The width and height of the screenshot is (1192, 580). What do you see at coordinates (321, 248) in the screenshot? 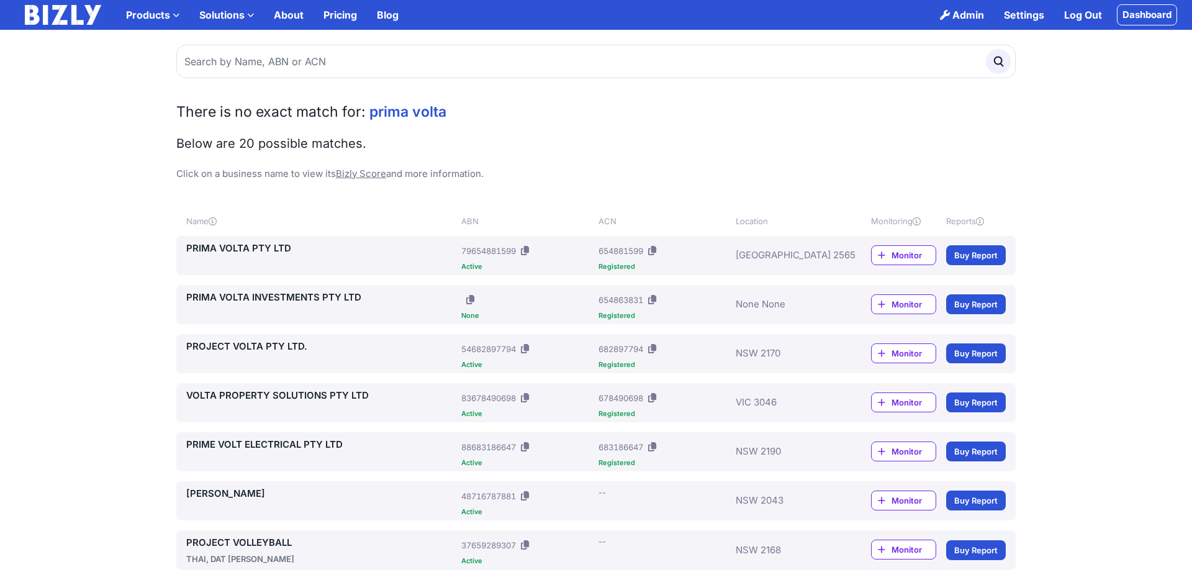
I see `a: PRIMA VOLTA PTY LTD` at bounding box center [321, 248].